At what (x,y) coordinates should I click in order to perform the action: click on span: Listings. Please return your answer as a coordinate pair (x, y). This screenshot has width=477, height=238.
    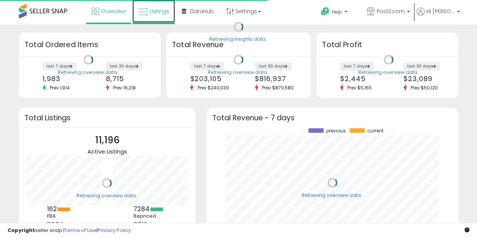
    Looking at the image, I should click on (160, 11).